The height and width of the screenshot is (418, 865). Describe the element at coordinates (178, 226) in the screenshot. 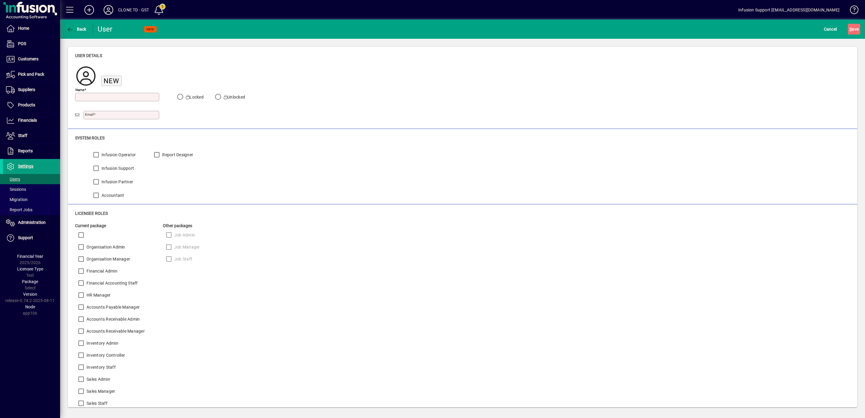

I see `span: Other packages` at that location.